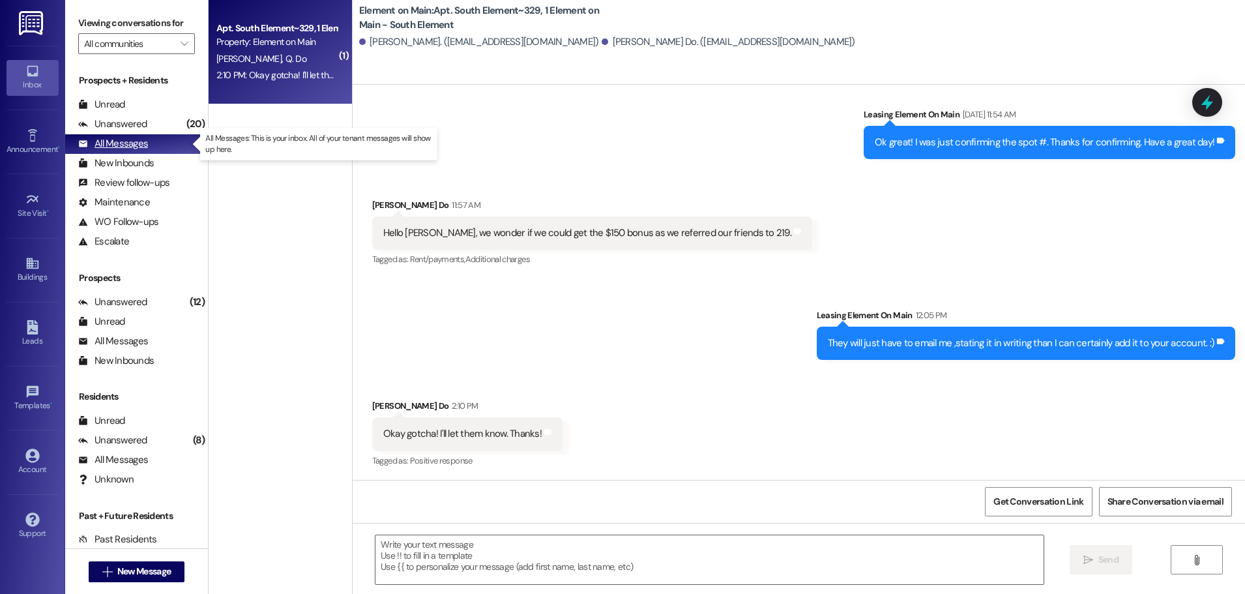  What do you see at coordinates (129, 44) in the screenshot?
I see `input: All communities` at bounding box center [129, 44].